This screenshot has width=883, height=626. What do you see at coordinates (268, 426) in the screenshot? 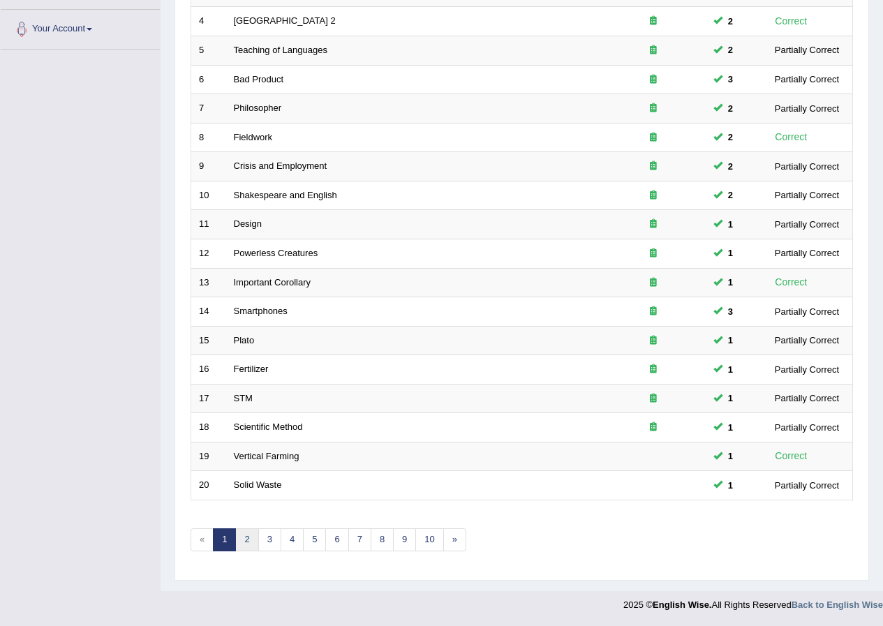
I see `a: Scientific Method` at bounding box center [268, 426].